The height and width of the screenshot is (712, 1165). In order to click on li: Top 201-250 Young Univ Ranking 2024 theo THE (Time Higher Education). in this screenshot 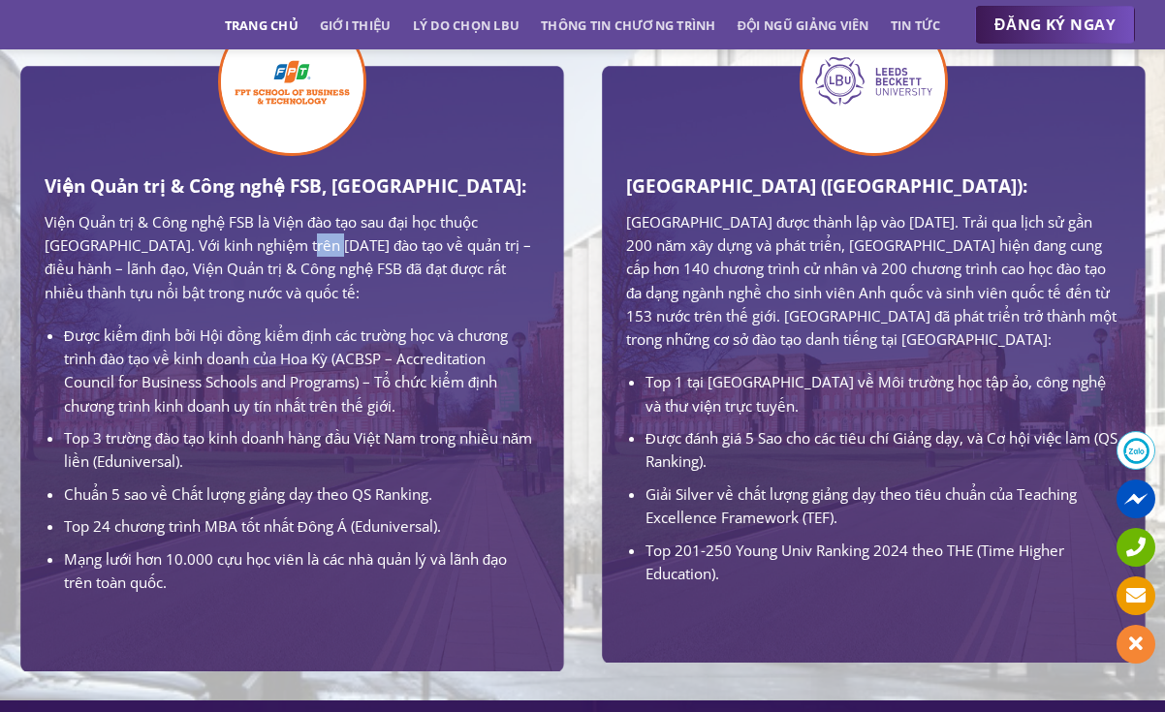, I will do `click(883, 562)`.